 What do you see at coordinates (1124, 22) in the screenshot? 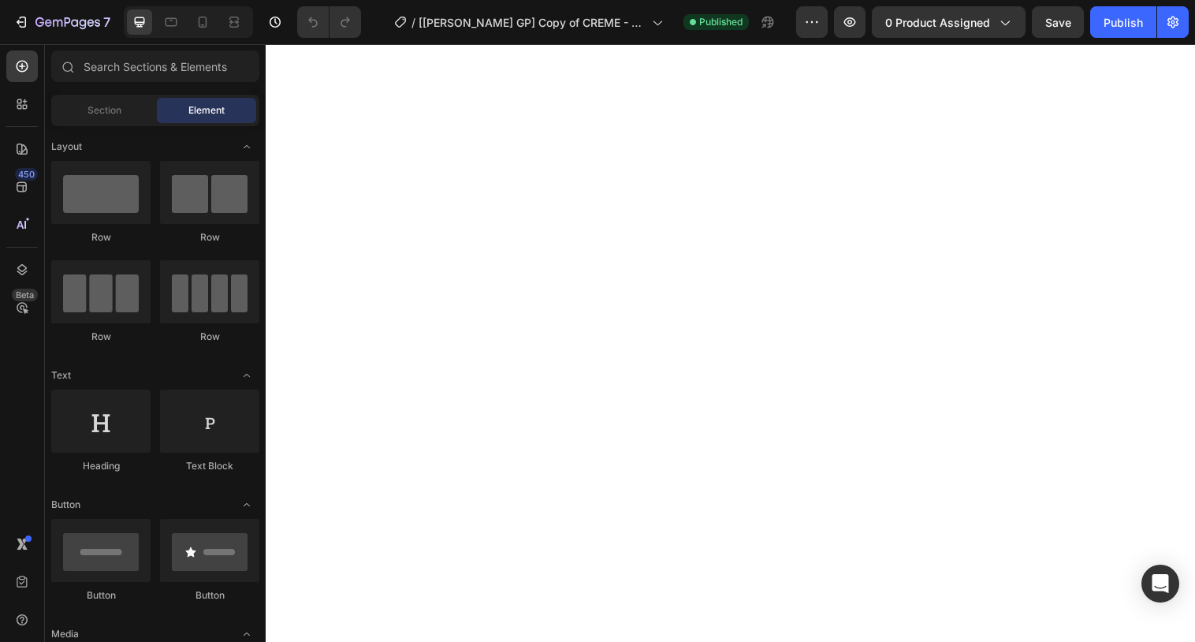
I see `div: Publish` at bounding box center [1124, 22].